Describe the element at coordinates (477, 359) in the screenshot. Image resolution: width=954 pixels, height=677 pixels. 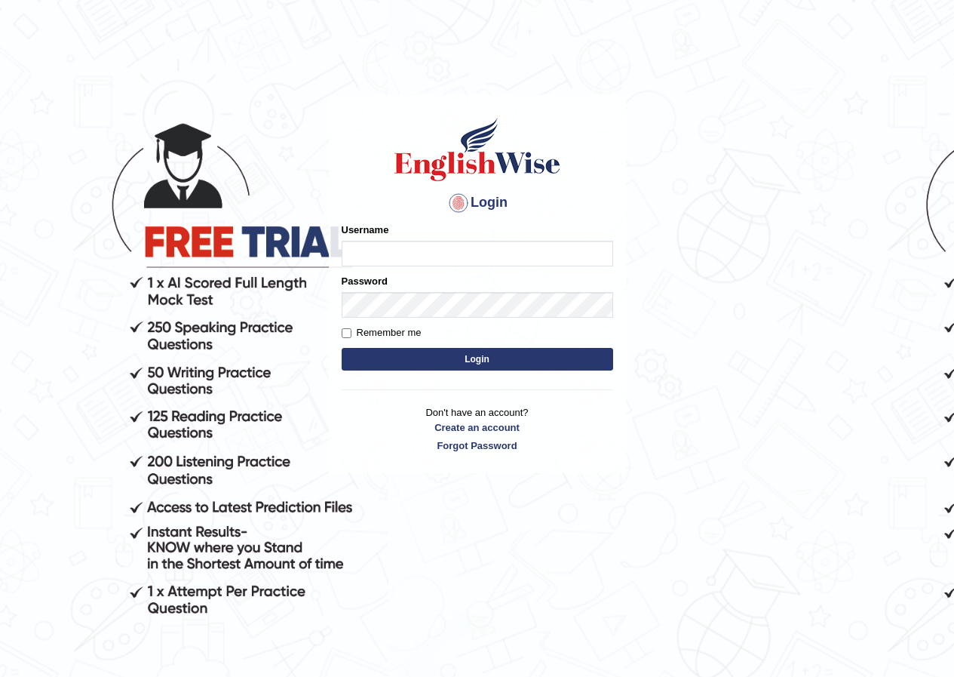
I see `button: Login` at that location.